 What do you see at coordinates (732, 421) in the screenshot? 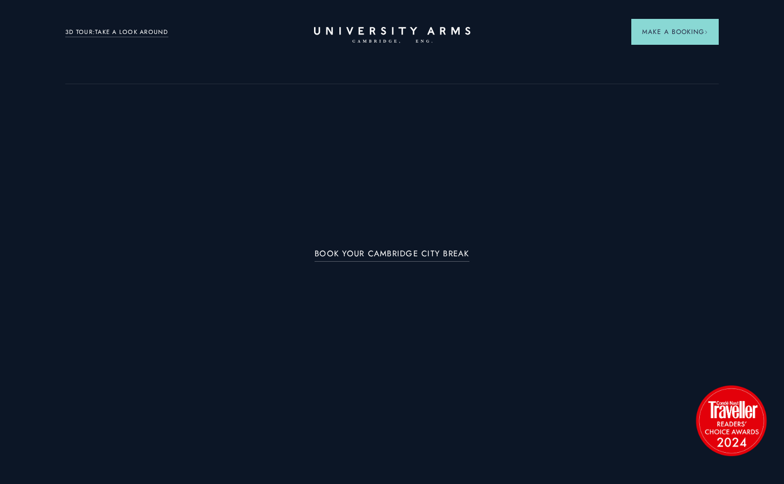
I see `img: image-2524eff8f0c5d55edbf694693304c4387916dea5-1501x1501-png` at bounding box center [732, 421].